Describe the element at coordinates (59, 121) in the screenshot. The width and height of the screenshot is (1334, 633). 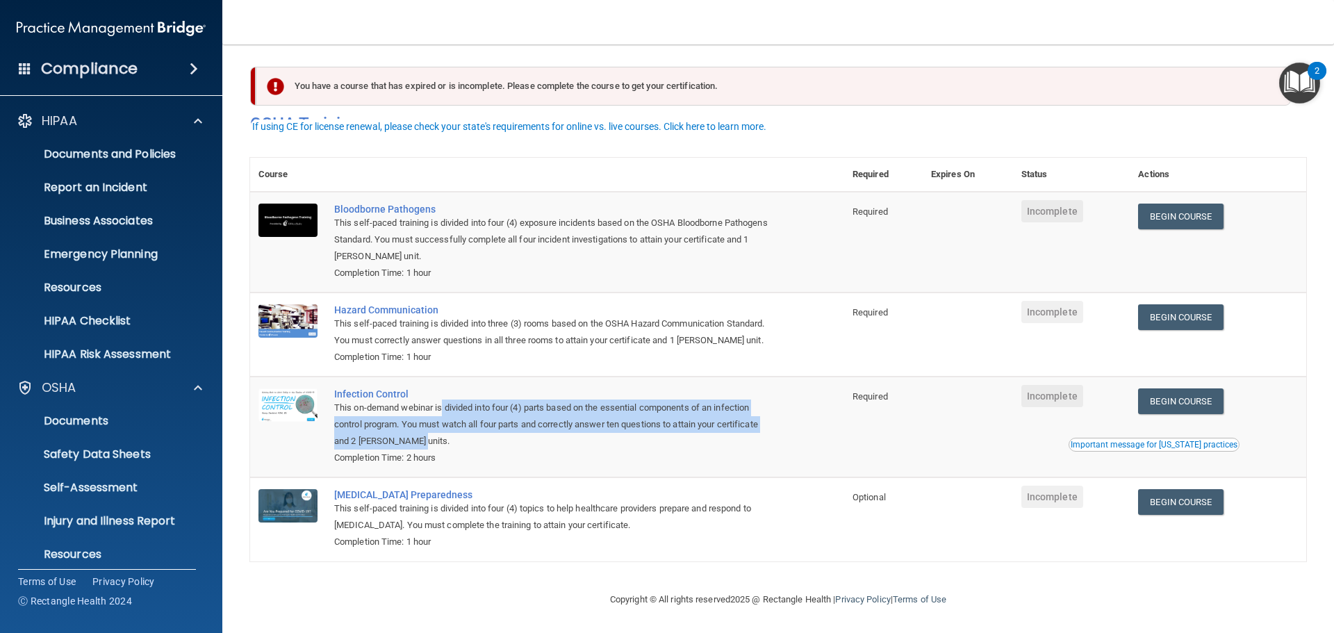
I see `p: HIPAA` at that location.